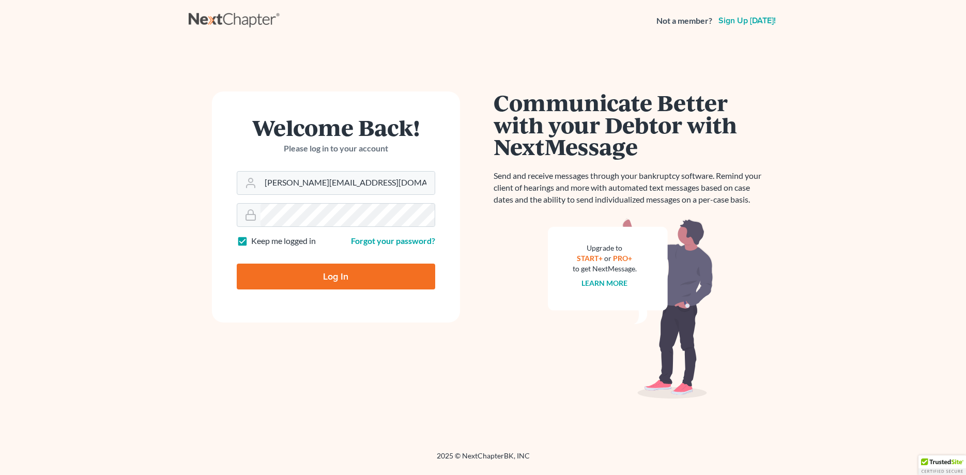 The width and height of the screenshot is (966, 475). What do you see at coordinates (336, 148) in the screenshot?
I see `p: Please log in to your account` at bounding box center [336, 148].